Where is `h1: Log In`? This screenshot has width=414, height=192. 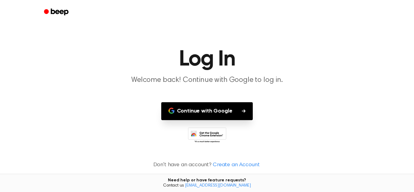
h1: Log In is located at coordinates (207, 59).